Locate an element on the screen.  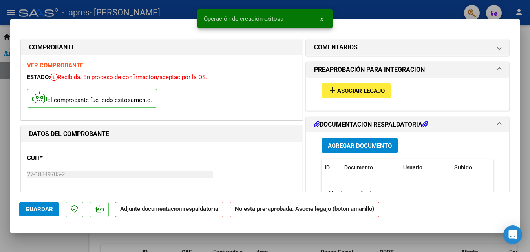
strong: VER COMPROBANTE is located at coordinates (55, 66).